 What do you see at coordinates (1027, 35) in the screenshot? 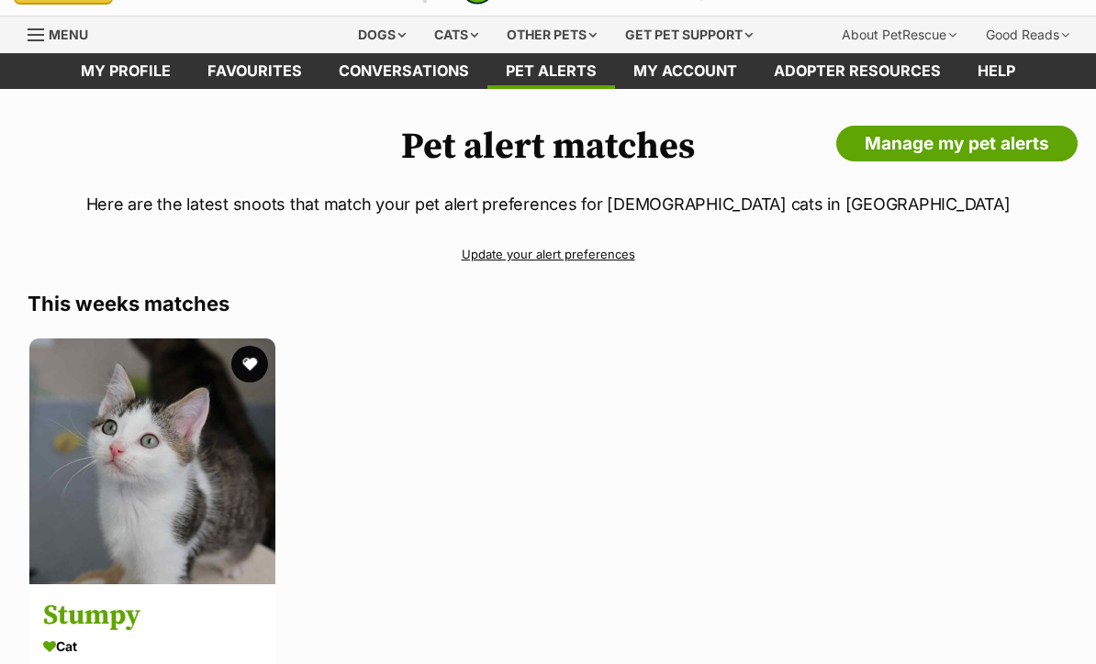
I see `div: Good Reads` at bounding box center [1027, 35].